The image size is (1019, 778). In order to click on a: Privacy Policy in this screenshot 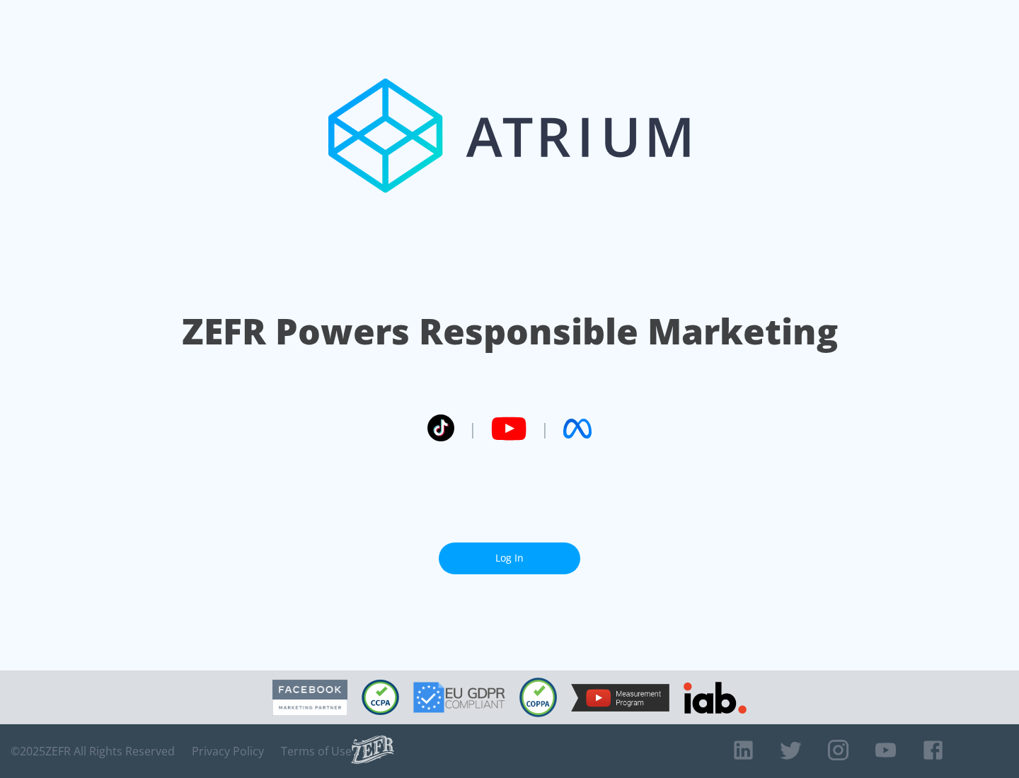, I will do `click(228, 751)`.